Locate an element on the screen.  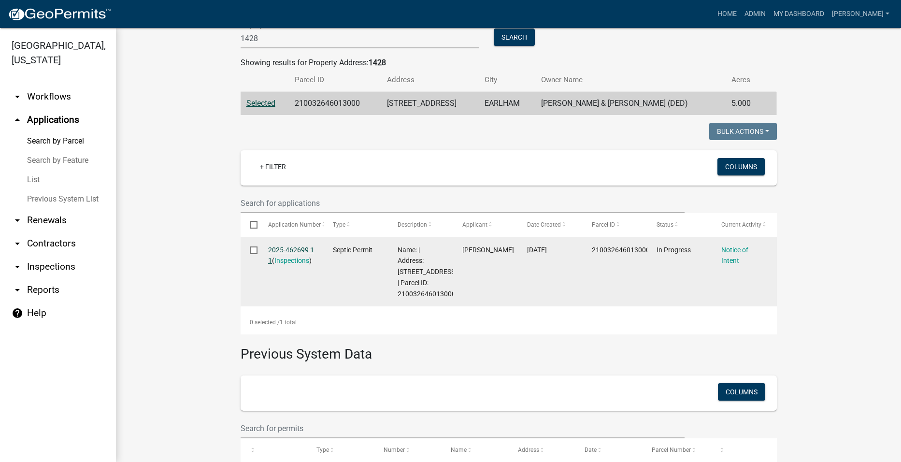
div: Showing results for Property Address: is located at coordinates (509, 63).